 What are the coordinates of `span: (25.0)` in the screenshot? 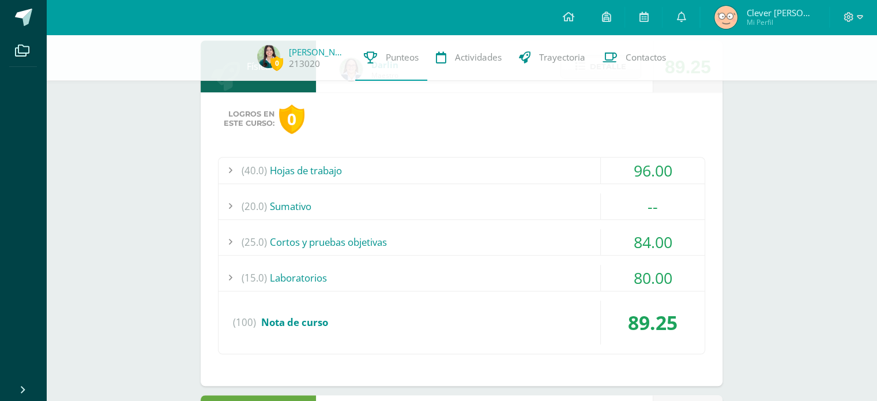 It's located at (254, 242).